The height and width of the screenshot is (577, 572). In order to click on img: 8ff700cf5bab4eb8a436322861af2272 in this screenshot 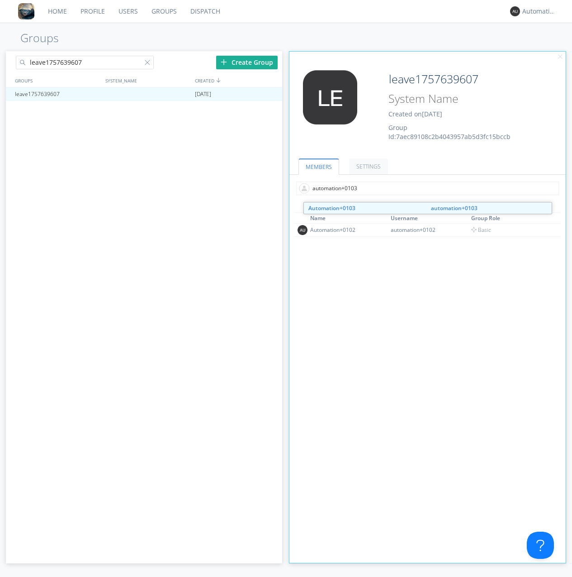, I will do `click(26, 11)`.